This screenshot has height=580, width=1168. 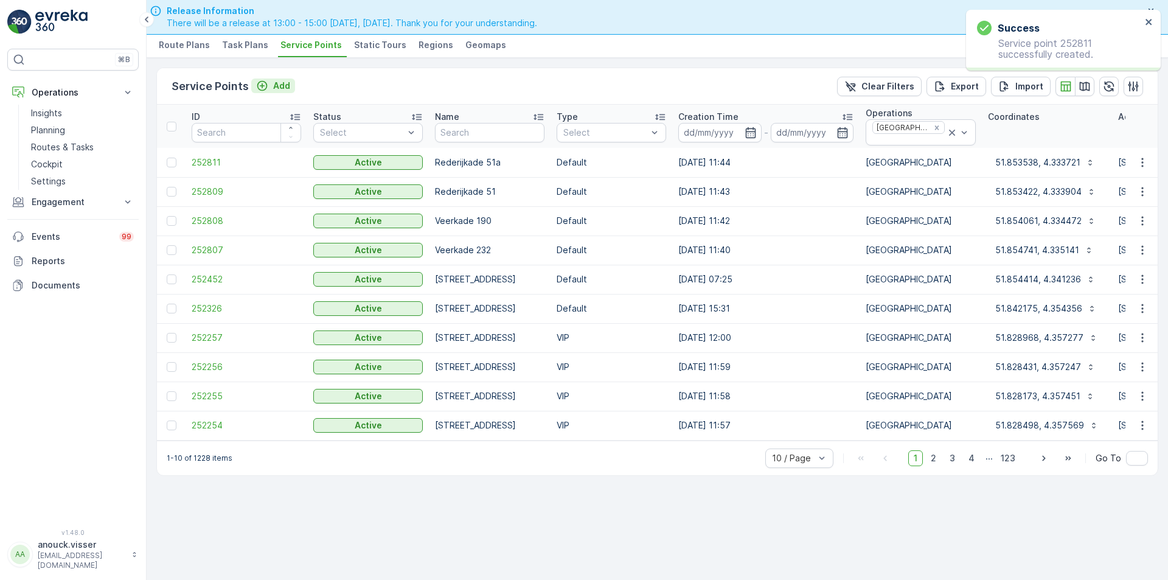 I want to click on button: Operations, so click(x=73, y=92).